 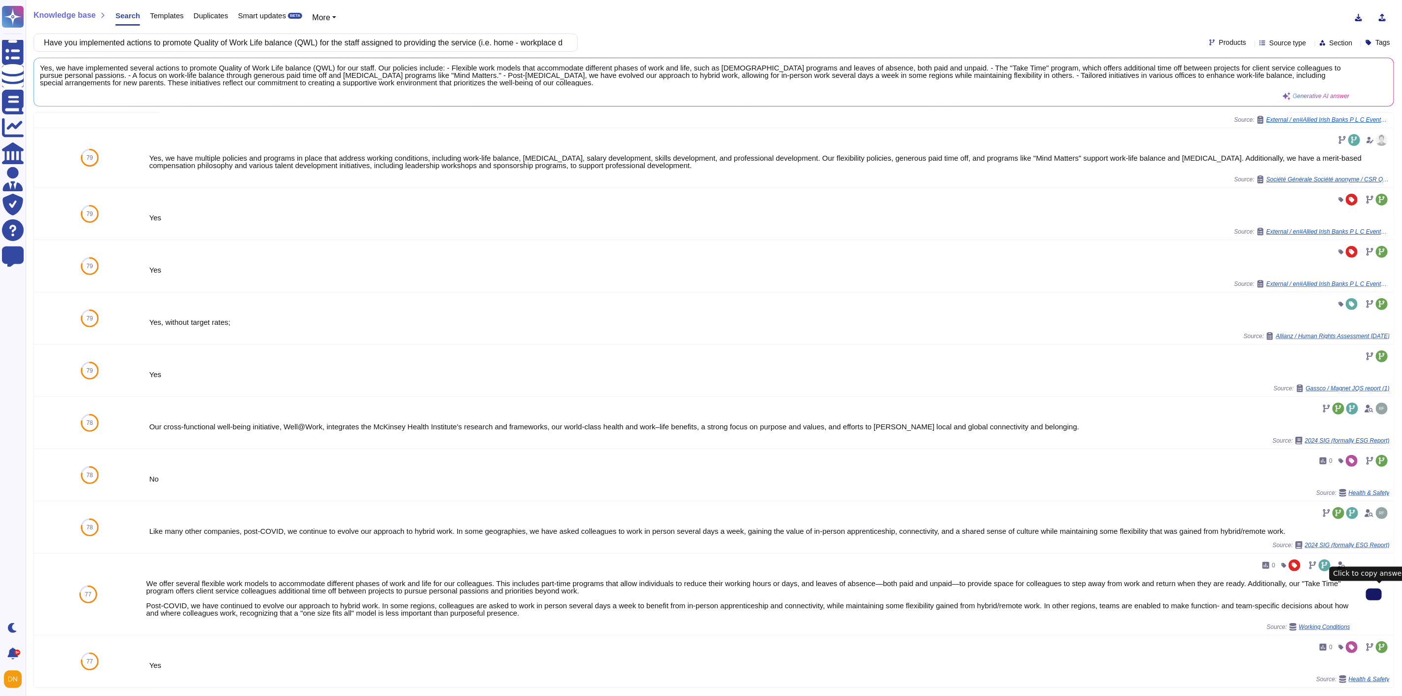 I want to click on span: Société Générale Société anonyme / CSR Questionnaire Sogé 202504, so click(x=1328, y=179).